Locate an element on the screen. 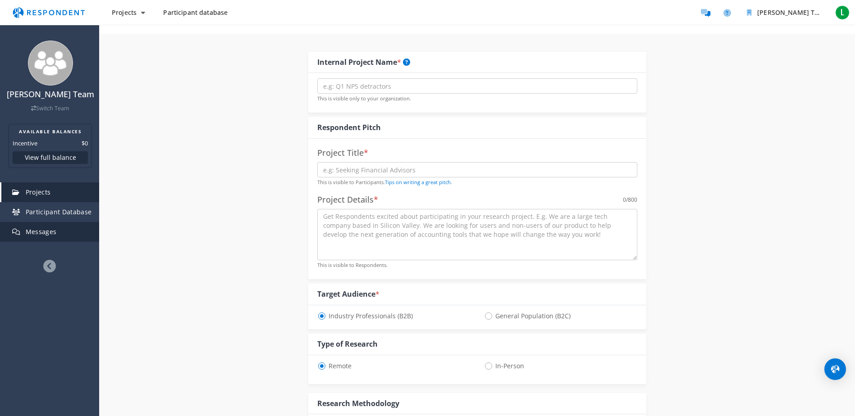 This screenshot has height=416, width=855. a: Message participants is located at coordinates (705, 13).